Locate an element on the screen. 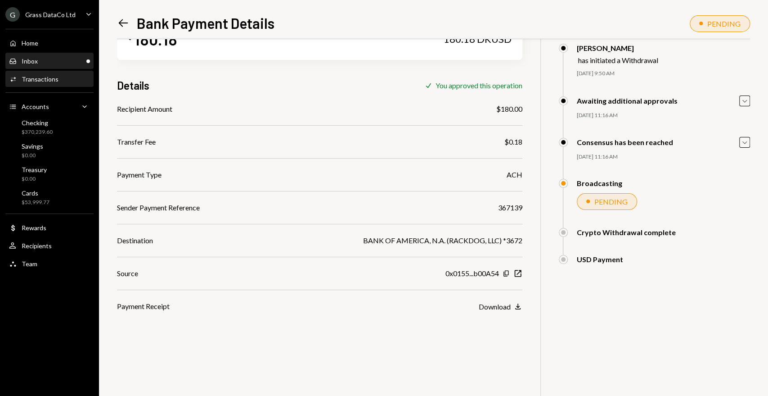 This screenshot has height=396, width=768. div: Treasury is located at coordinates (34, 169).